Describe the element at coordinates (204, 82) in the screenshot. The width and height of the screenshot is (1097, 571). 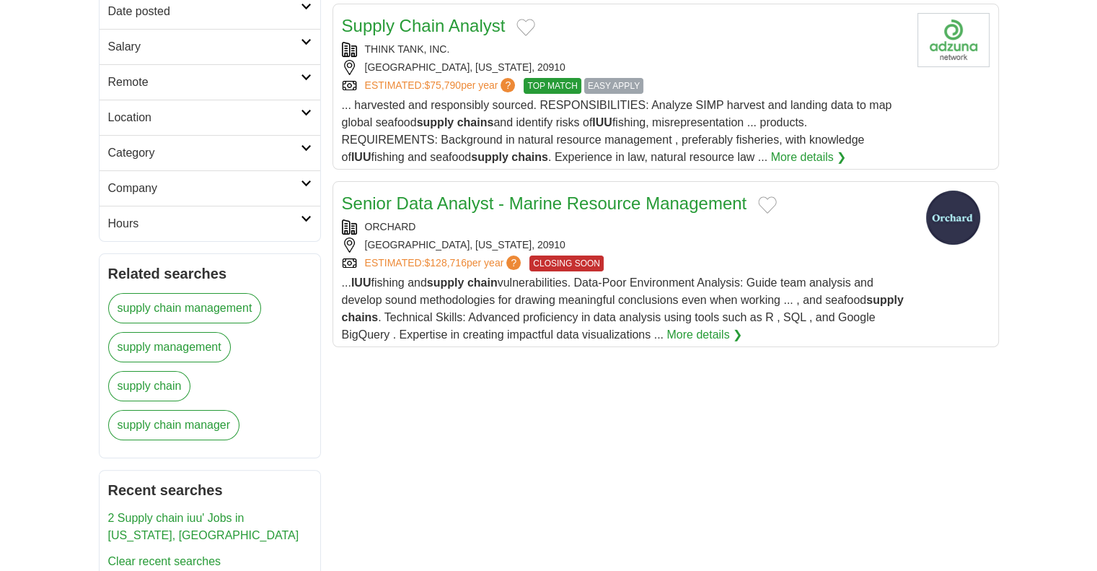
I see `h2: Remote` at that location.